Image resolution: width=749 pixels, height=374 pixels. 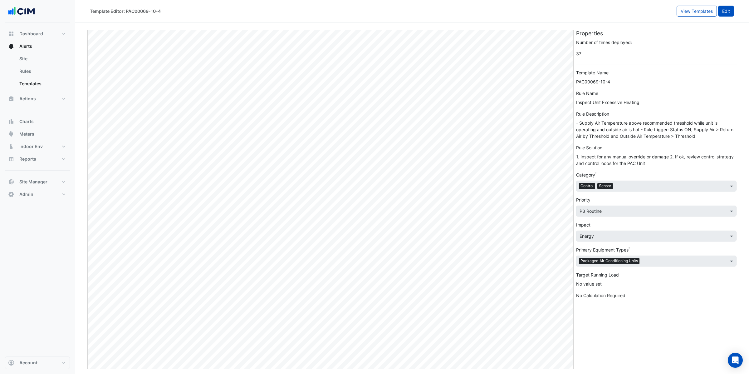 I want to click on button: View Templates, so click(x=697, y=11).